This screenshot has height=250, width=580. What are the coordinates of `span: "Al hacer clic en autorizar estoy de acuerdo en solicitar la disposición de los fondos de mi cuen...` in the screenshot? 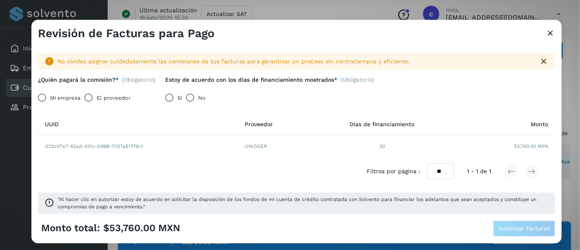 It's located at (303, 203).